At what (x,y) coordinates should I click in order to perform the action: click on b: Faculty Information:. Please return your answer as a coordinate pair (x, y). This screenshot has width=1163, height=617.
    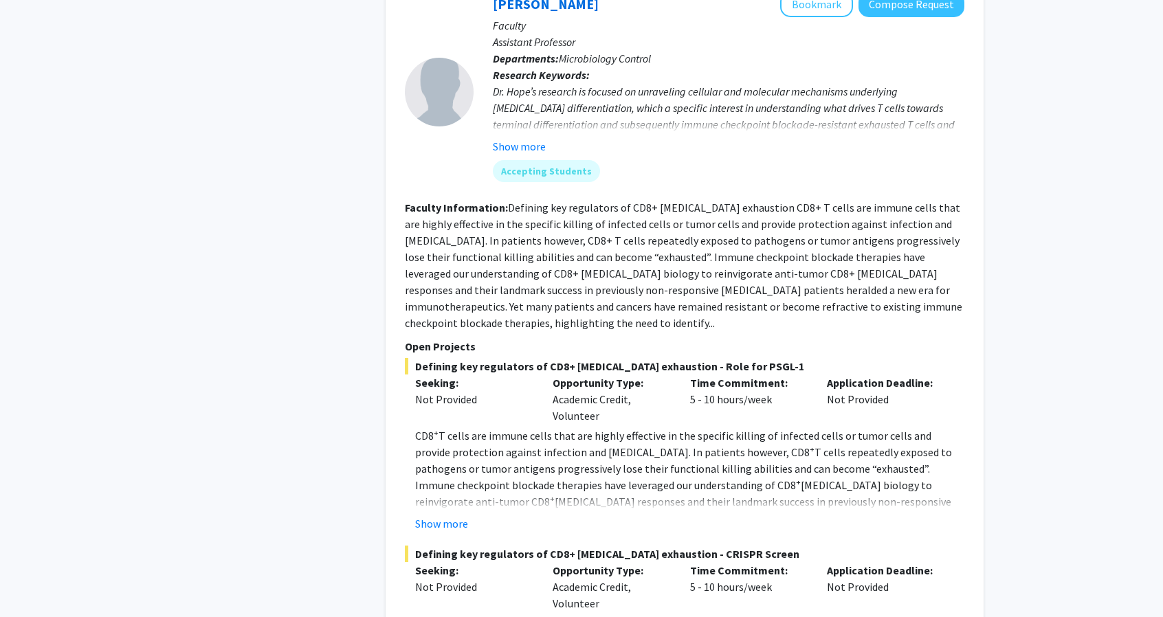
    Looking at the image, I should click on (456, 208).